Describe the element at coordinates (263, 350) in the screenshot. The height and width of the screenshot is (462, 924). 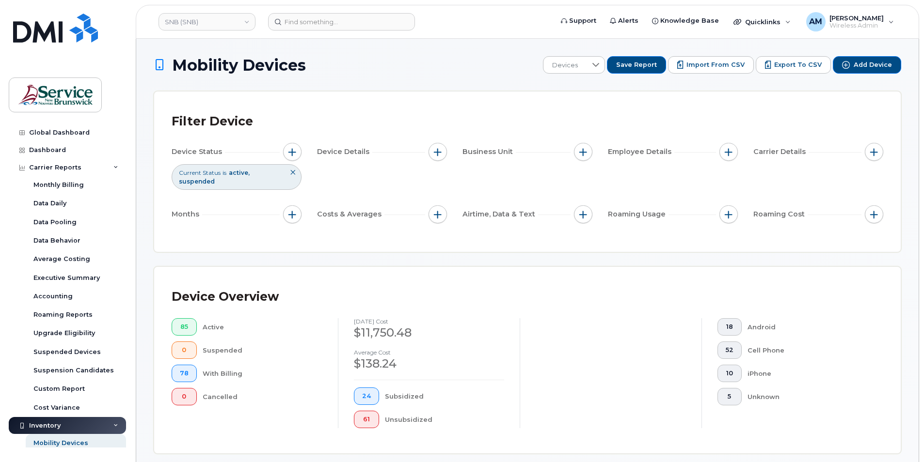
I see `div: Suspended` at that location.